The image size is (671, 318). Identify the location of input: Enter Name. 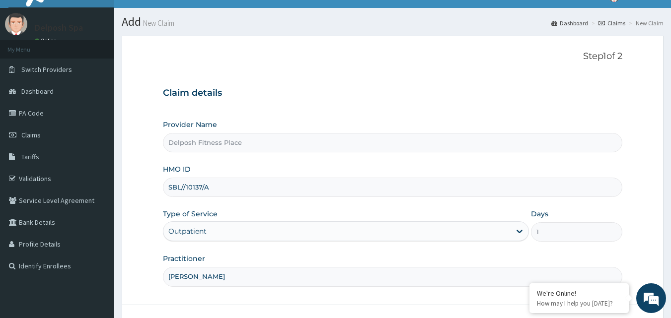
(393, 277).